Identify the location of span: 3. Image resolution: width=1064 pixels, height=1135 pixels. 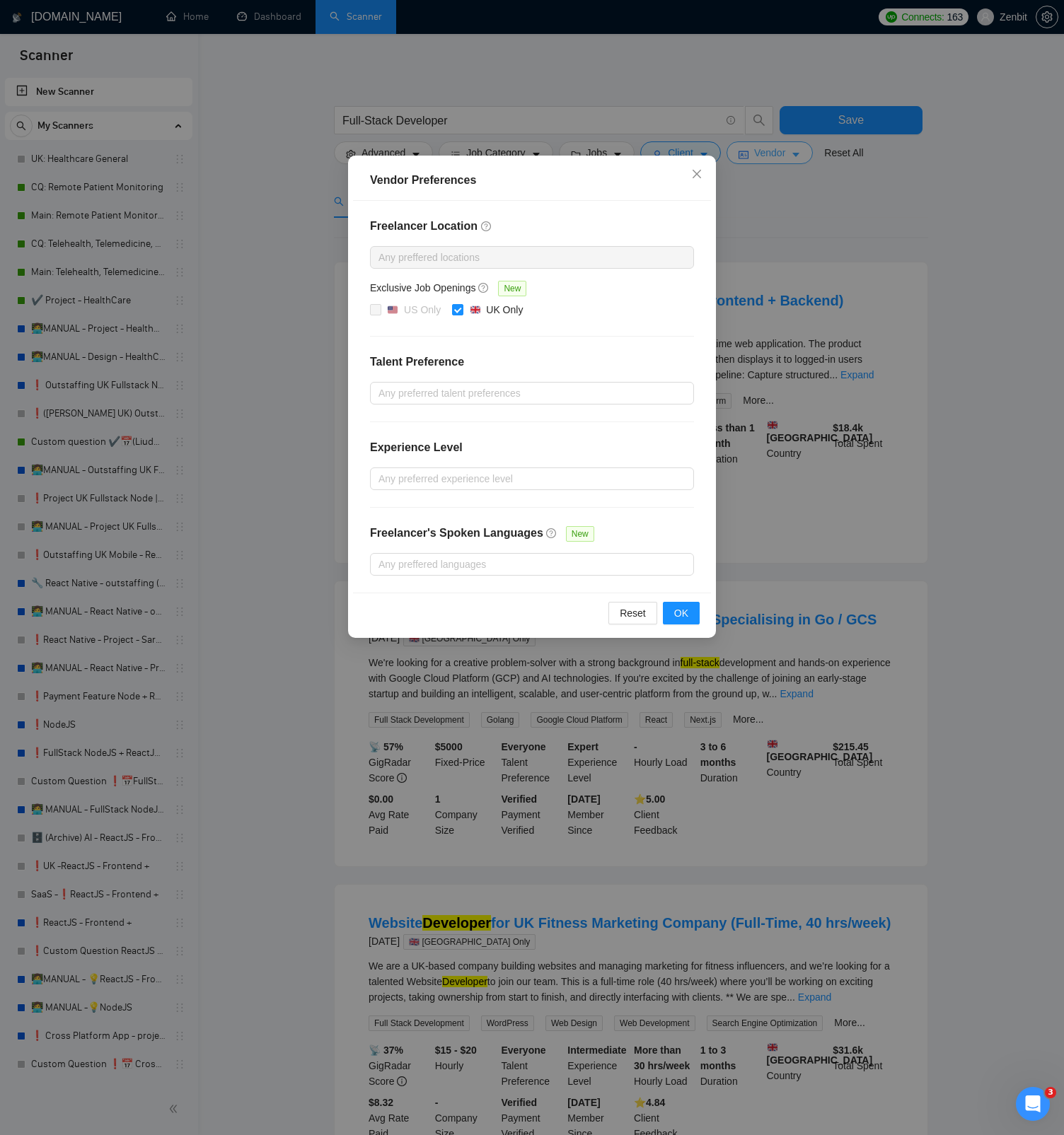
(1050, 1093).